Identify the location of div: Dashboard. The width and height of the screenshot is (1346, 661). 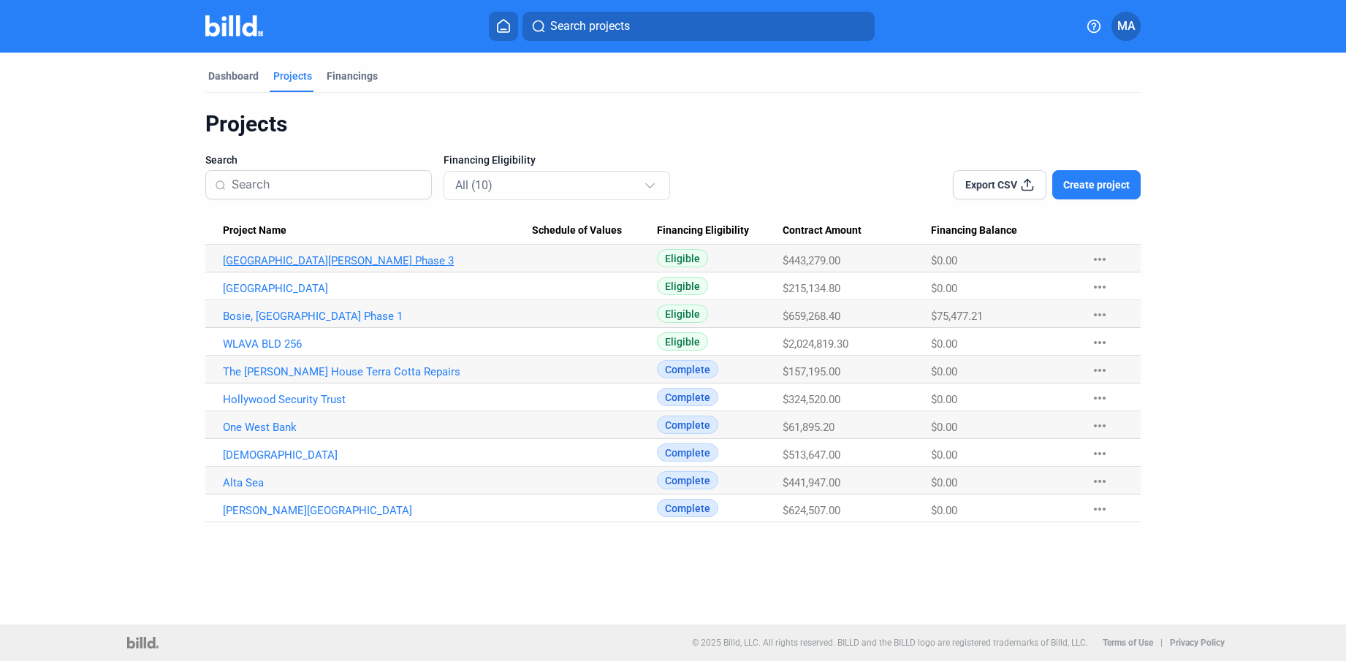
(233, 76).